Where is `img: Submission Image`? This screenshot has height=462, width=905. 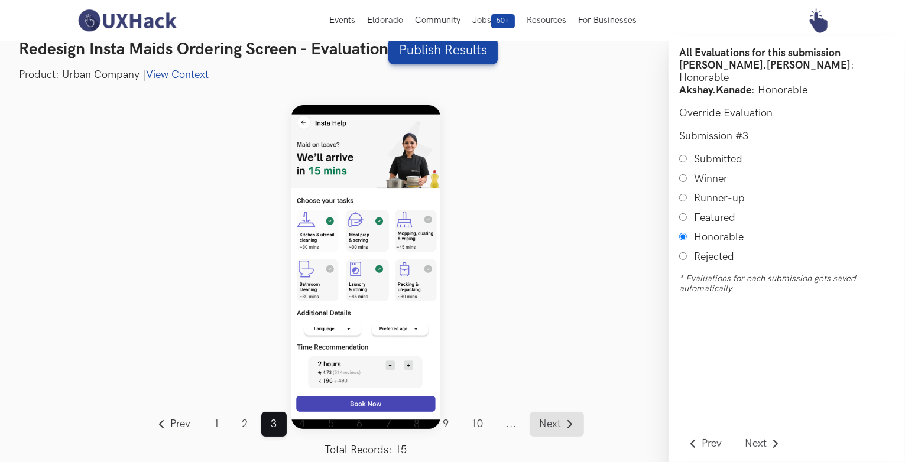 img: Submission Image is located at coordinates (366, 266).